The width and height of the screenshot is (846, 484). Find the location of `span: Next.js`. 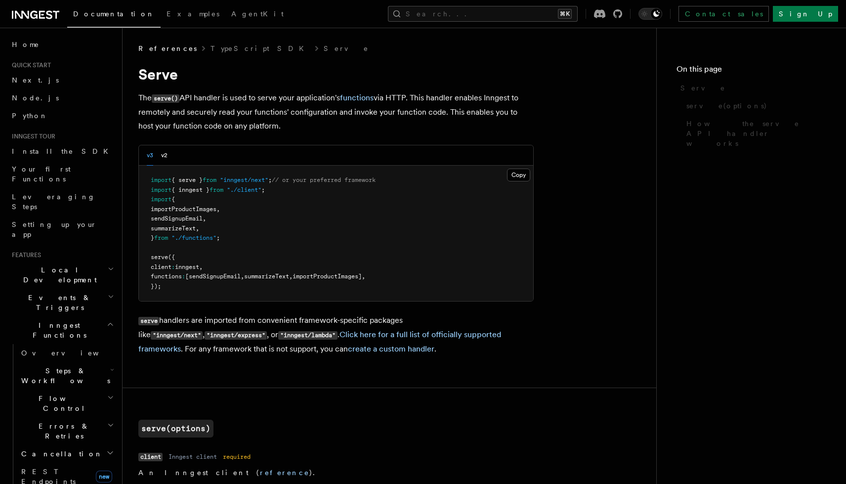

span: Next.js is located at coordinates (35, 80).